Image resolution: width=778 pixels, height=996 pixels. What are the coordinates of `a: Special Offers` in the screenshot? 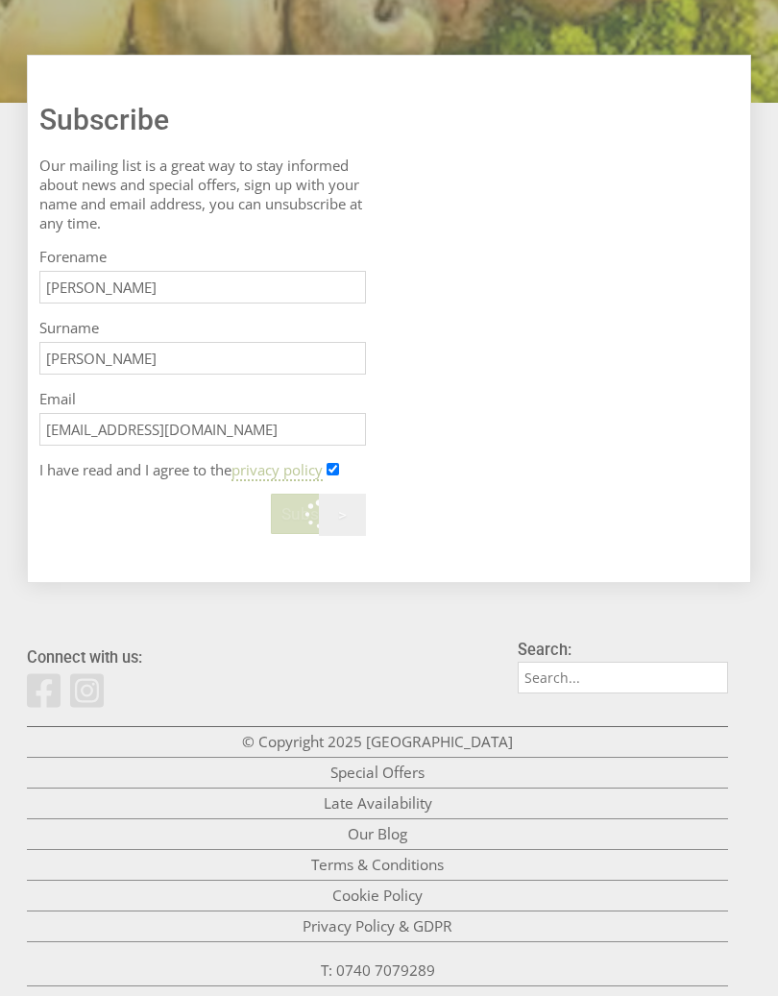 It's located at (378, 773).